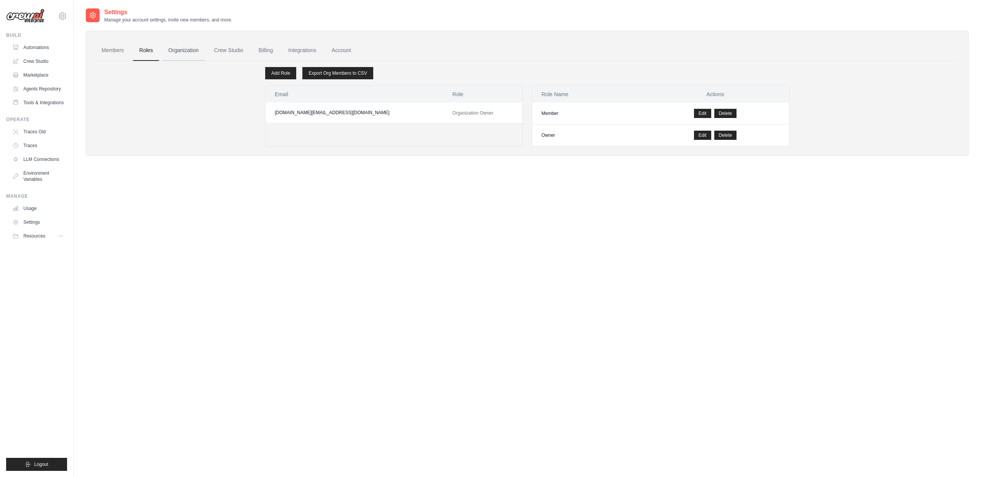 The image size is (981, 477). I want to click on span: Resources, so click(34, 236).